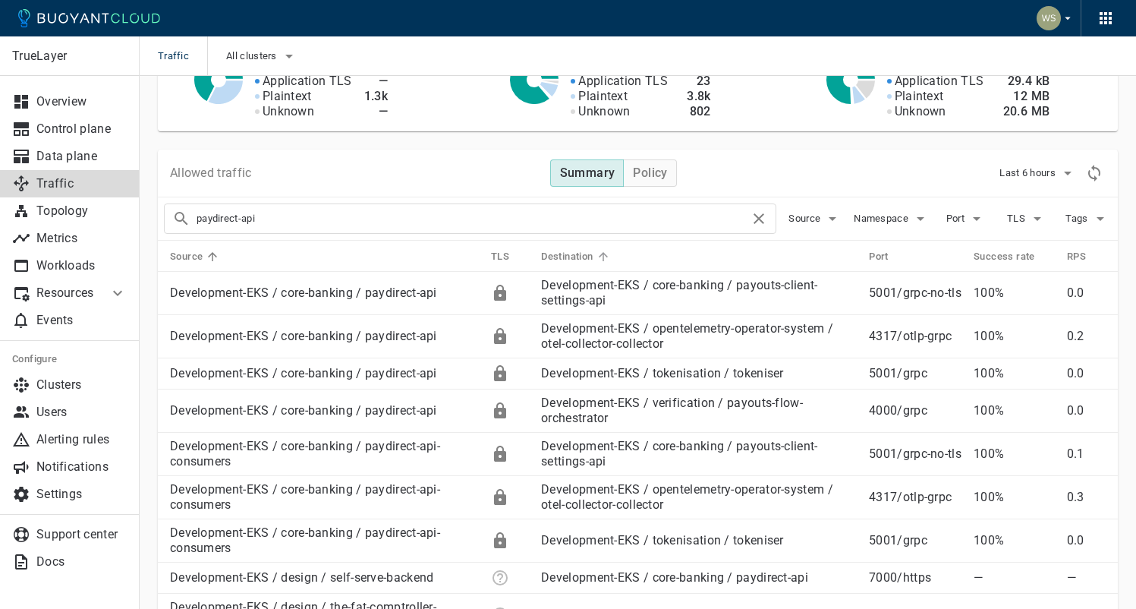  What do you see at coordinates (587, 173) in the screenshot?
I see `h4: Summary` at bounding box center [587, 173].